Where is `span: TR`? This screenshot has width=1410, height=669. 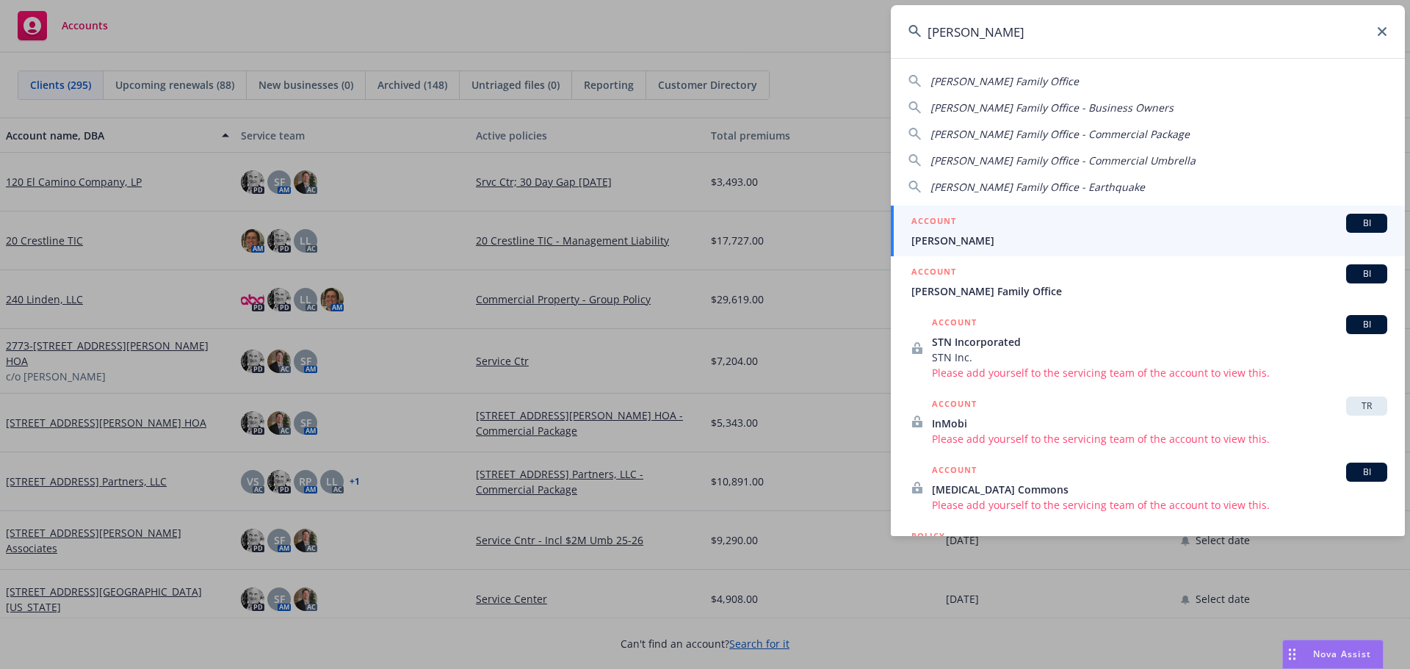
span: TR is located at coordinates (1366, 406).